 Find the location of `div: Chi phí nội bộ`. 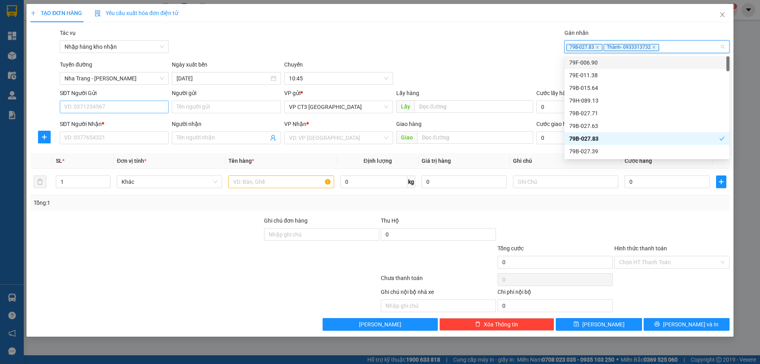

div: Chi phí nội bộ is located at coordinates (555, 293).